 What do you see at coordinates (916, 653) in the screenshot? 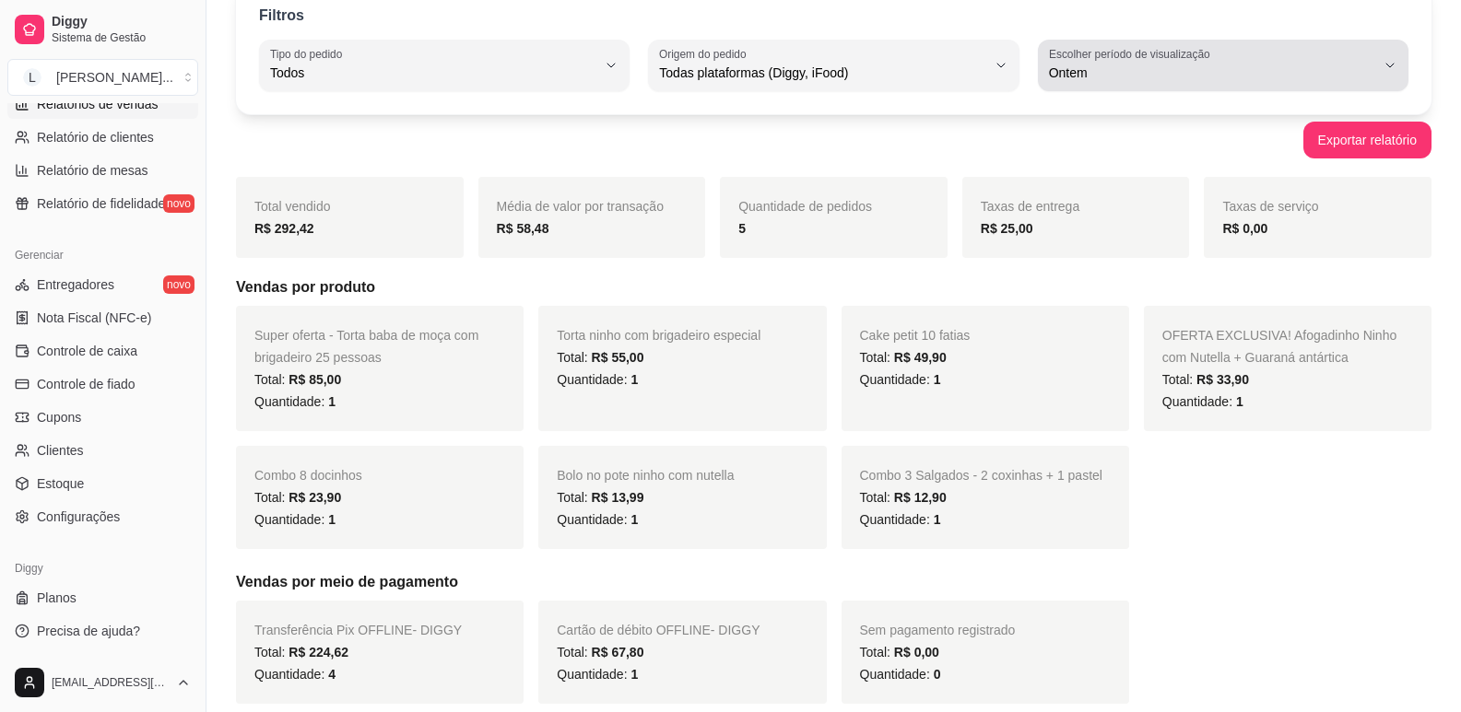
I see `span: R$ 0,00` at bounding box center [916, 653].